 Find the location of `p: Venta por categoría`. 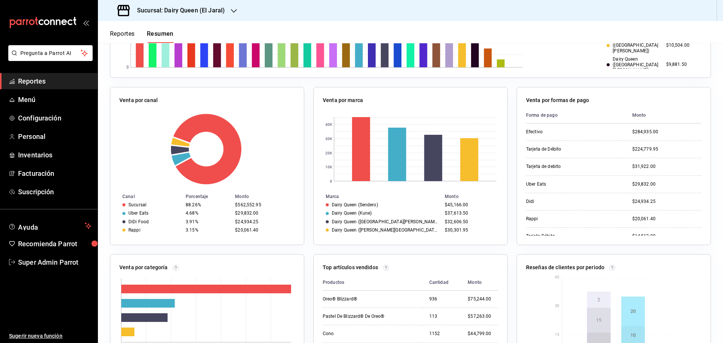

p: Venta por categoría is located at coordinates (143, 267).